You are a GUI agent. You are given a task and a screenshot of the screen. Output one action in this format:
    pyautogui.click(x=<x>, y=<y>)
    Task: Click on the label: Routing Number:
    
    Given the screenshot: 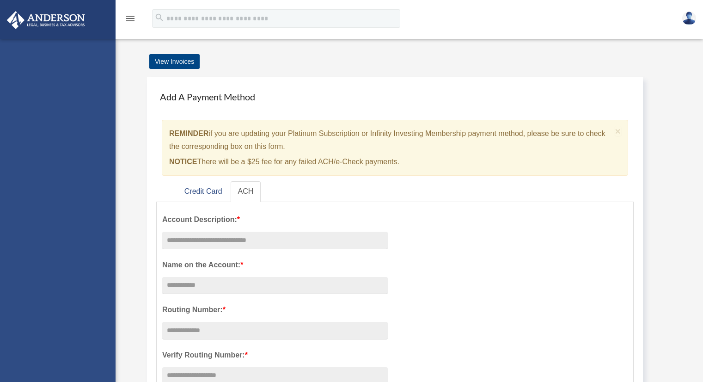 What is the action you would take?
    pyautogui.click(x=275, y=310)
    